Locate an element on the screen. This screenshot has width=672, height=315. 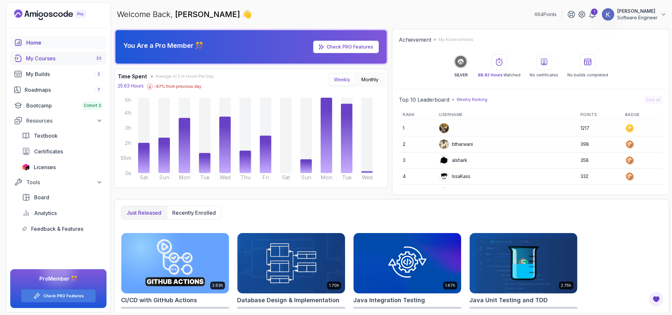
button: Check PRO Features is located at coordinates (58, 296).